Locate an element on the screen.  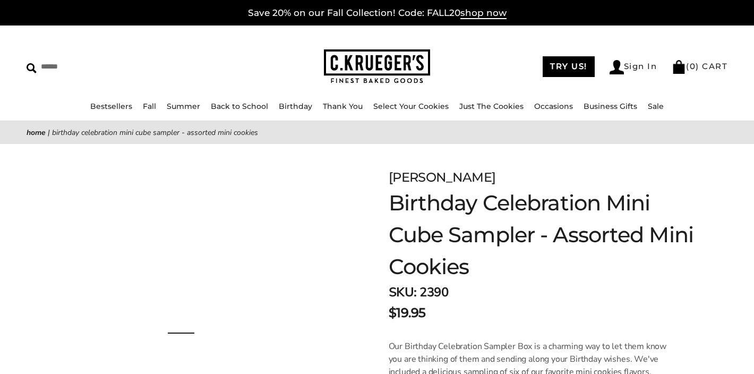
span: 0 is located at coordinates (693, 66).